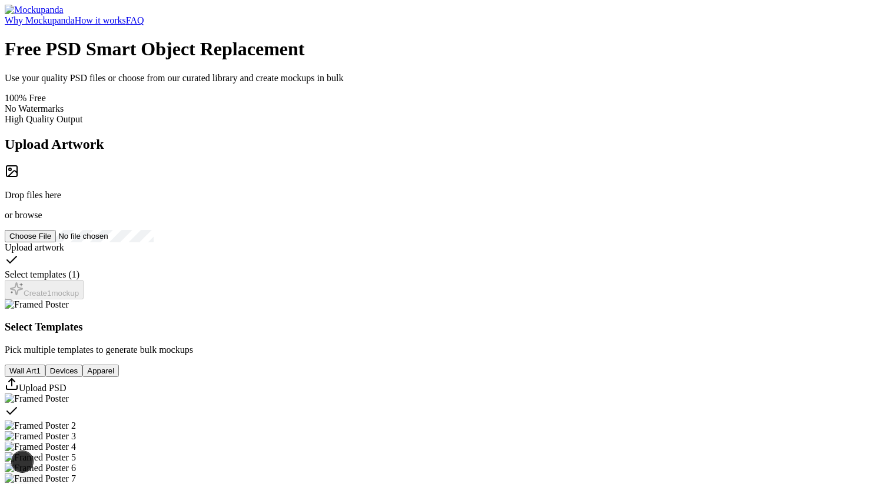 This screenshot has height=484, width=890. What do you see at coordinates (28, 215) in the screenshot?
I see `span: browse` at bounding box center [28, 215].